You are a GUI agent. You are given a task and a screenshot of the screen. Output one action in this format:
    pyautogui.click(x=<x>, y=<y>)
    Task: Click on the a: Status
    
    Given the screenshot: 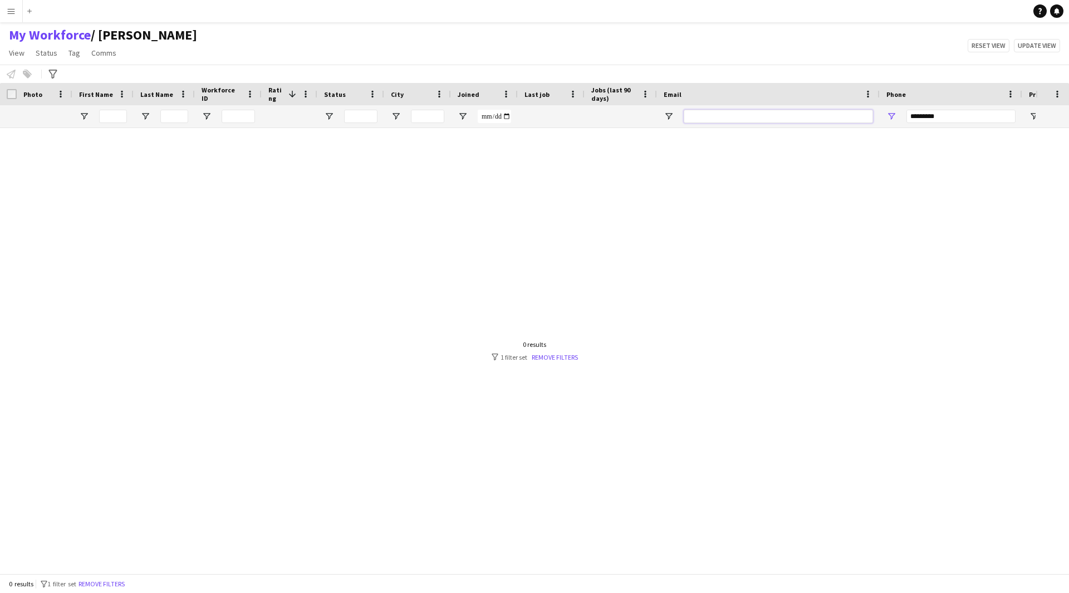 What is the action you would take?
    pyautogui.click(x=46, y=53)
    